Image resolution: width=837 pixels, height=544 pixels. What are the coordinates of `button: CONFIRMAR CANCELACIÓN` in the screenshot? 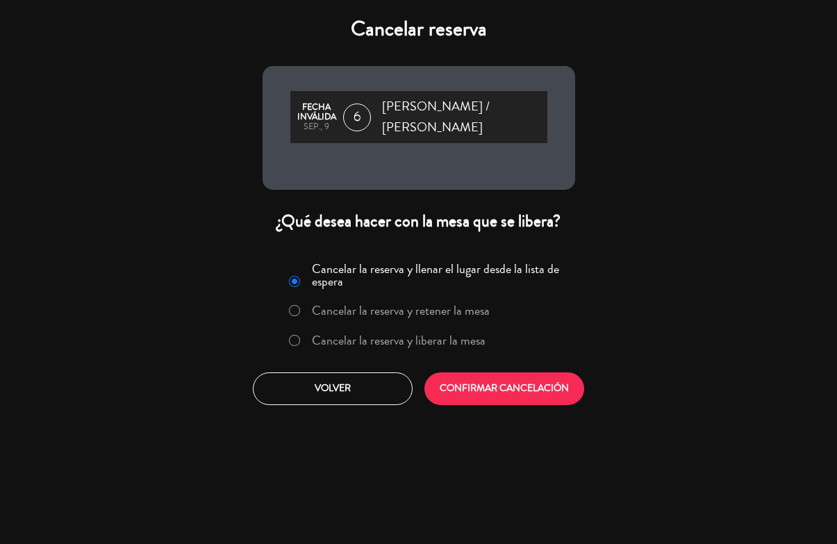 It's located at (505, 388).